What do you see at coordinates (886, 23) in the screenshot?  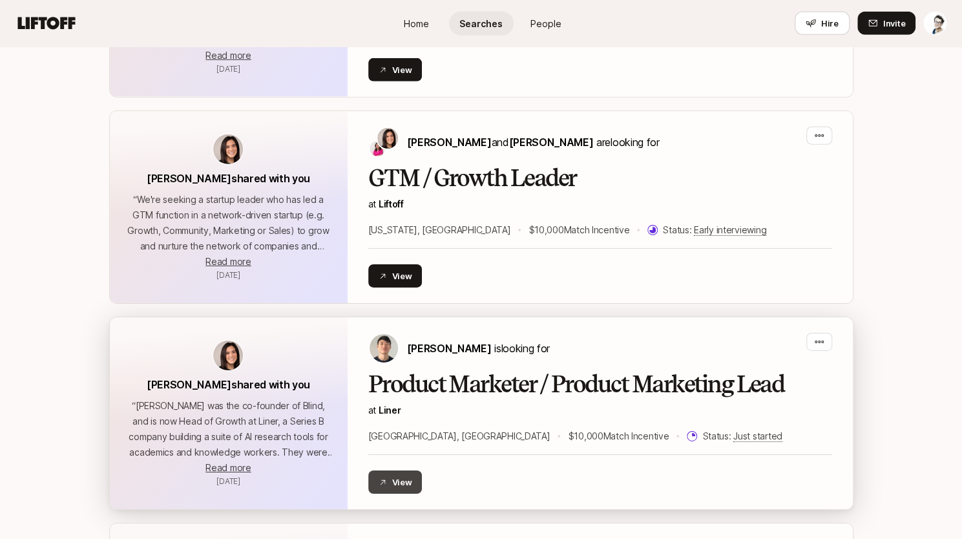 I see `button: Invite` at bounding box center [886, 23].